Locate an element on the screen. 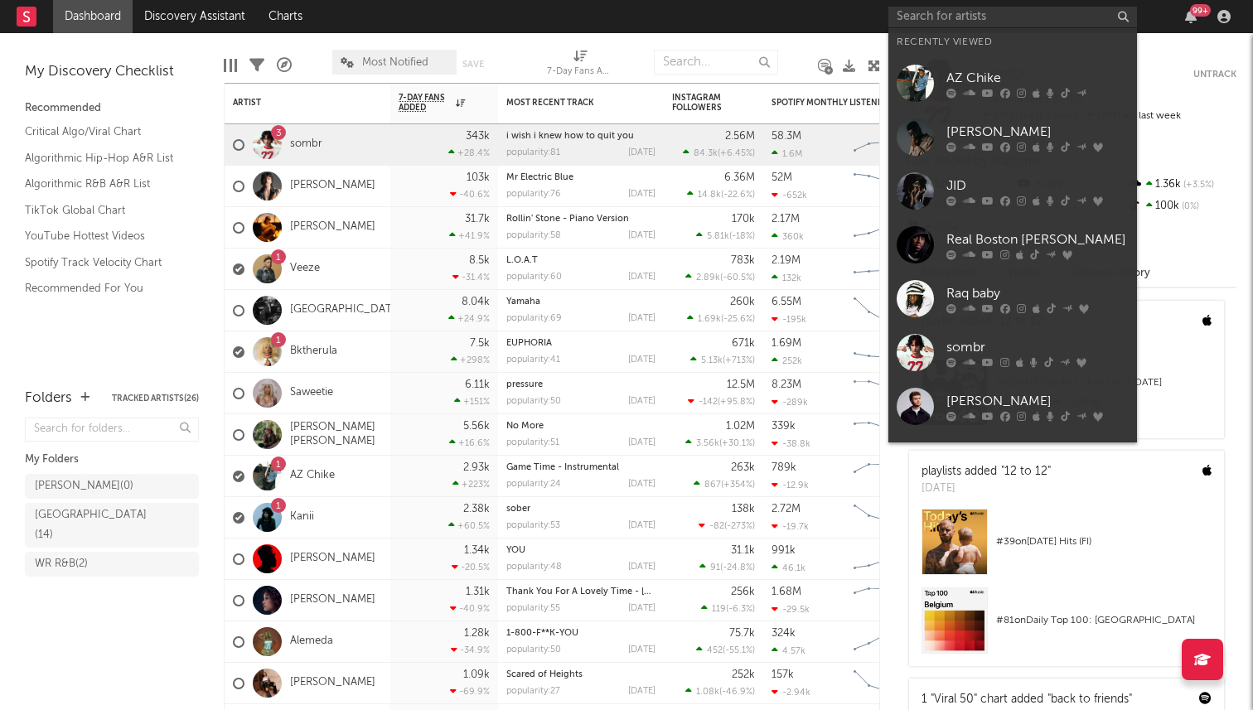 This screenshot has height=710, width=1253. button: Untrack is located at coordinates (1215, 75).